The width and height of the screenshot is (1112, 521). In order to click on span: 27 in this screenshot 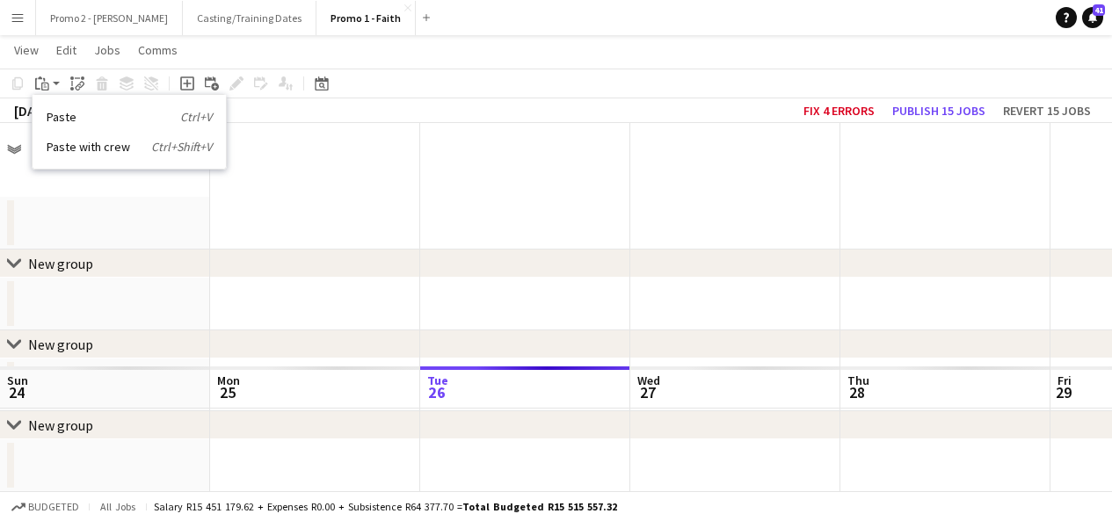, I will do `click(647, 392)`.